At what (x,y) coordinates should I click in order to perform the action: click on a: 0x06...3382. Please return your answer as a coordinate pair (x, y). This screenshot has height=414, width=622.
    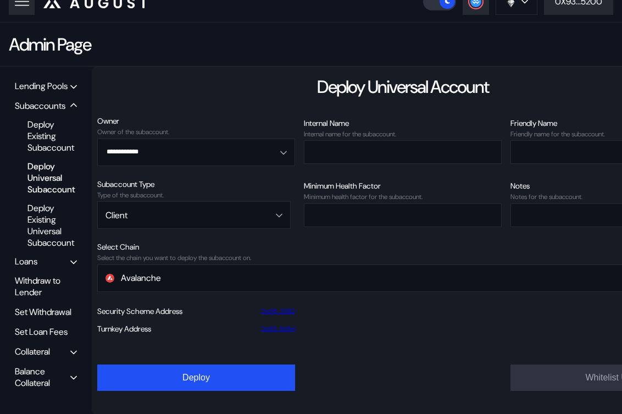
    Looking at the image, I should click on (278, 311).